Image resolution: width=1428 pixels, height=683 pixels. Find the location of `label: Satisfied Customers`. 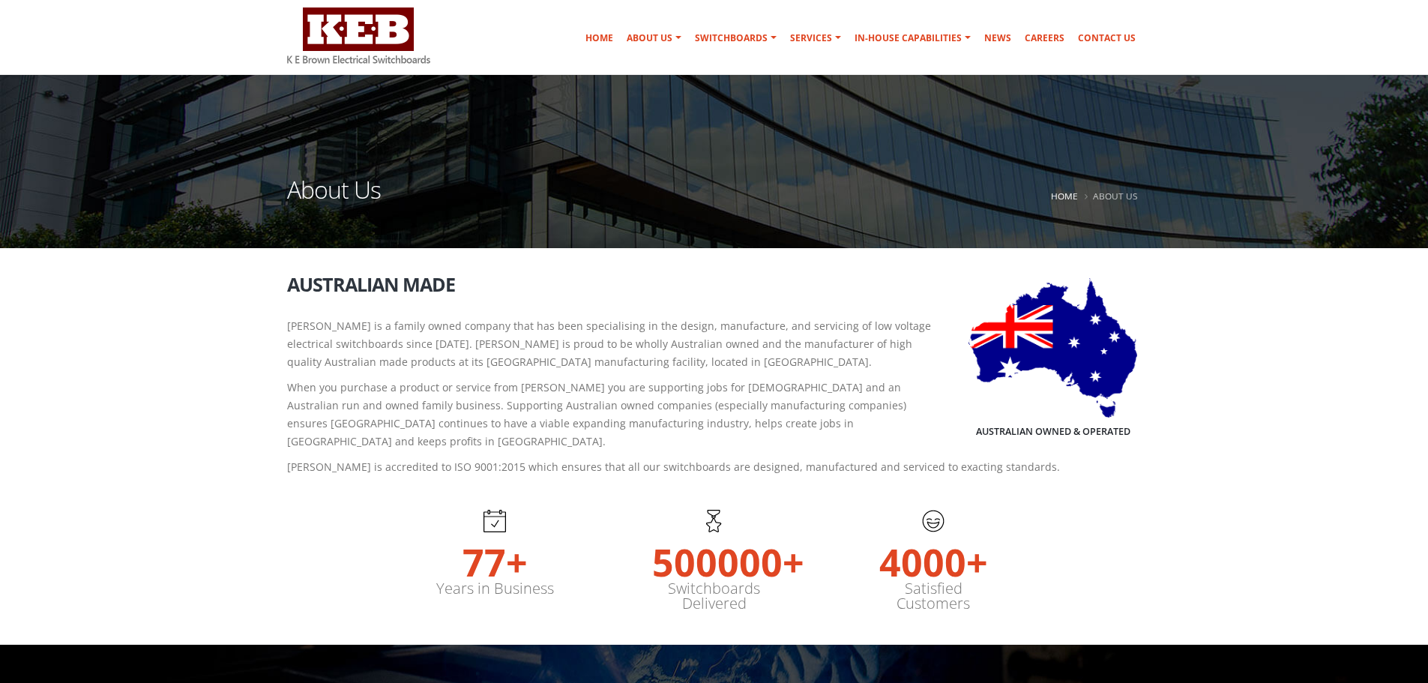

label: Satisfied Customers is located at coordinates (933, 596).